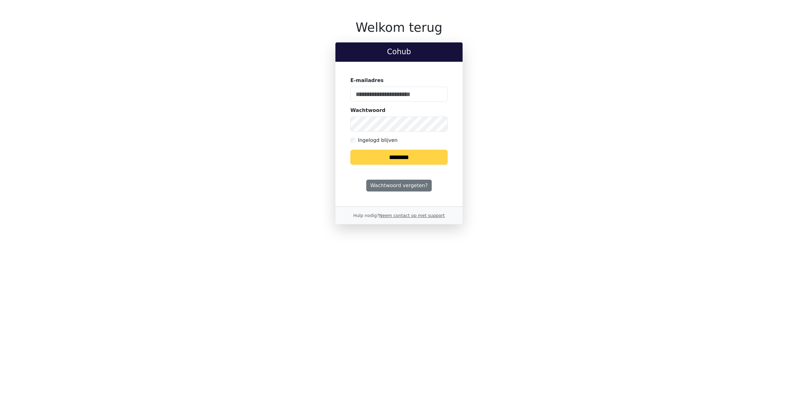 This screenshot has height=407, width=798. I want to click on label: Ingelogd blijven, so click(377, 140).